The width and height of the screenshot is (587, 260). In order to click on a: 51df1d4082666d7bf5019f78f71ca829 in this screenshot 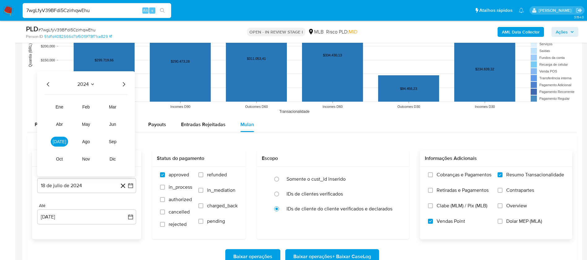, I will do `click(78, 37)`.